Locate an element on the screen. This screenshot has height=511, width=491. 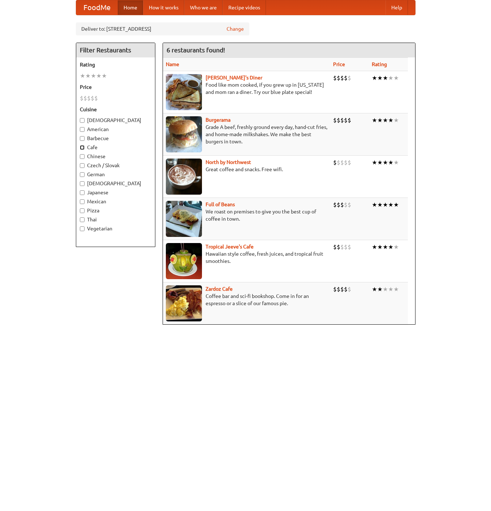
input: Barbecue is located at coordinates (82, 138).